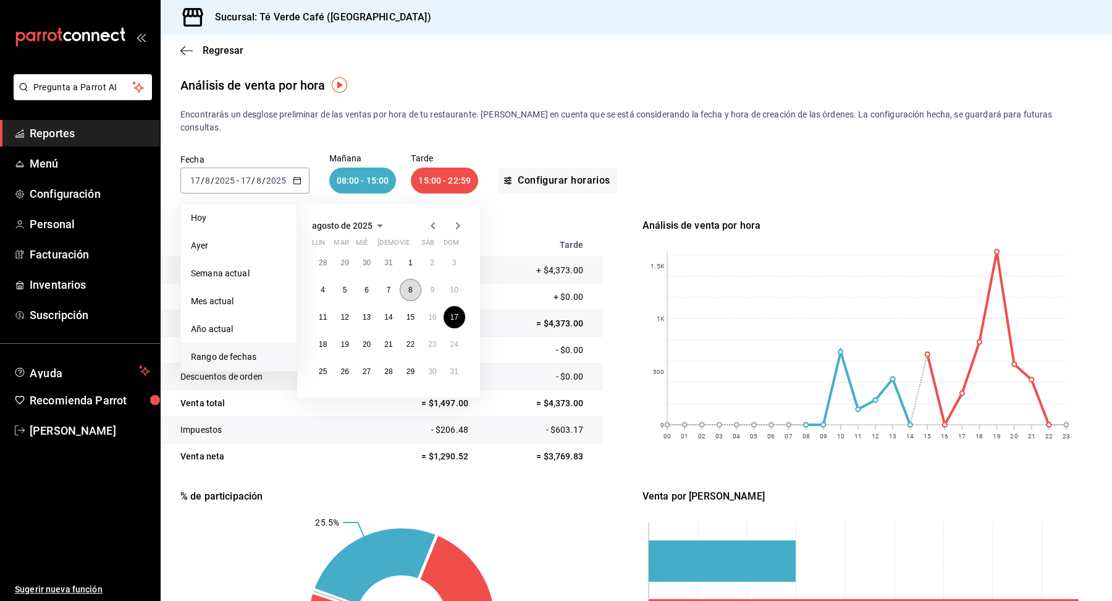 Image resolution: width=1112 pixels, height=601 pixels. I want to click on abbr: 20 de agosto de 2025, so click(366, 344).